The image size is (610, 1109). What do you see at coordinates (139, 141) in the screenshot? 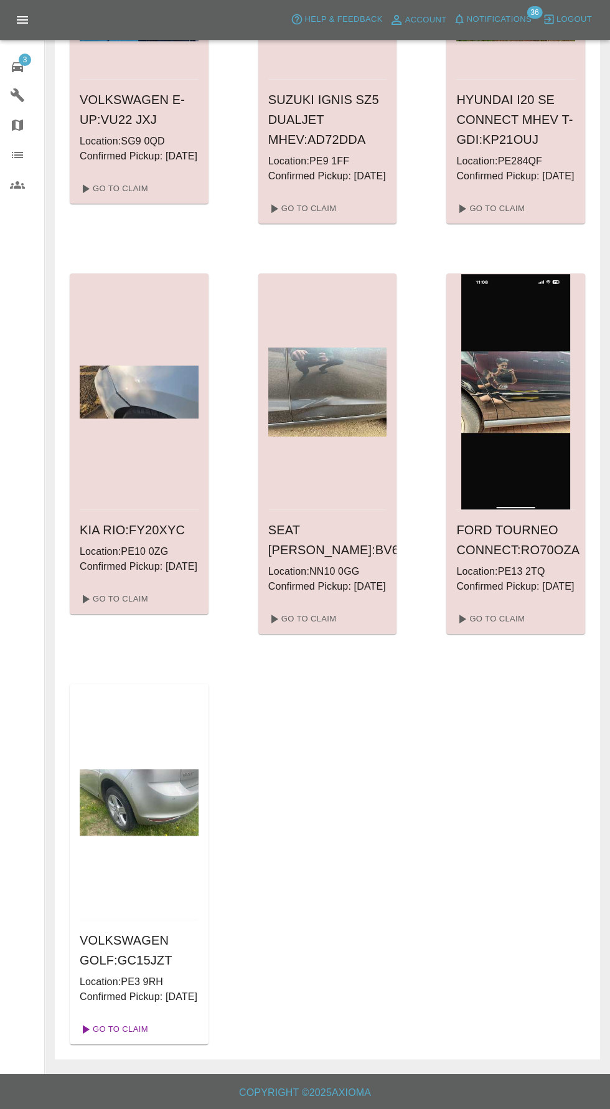
I see `p: Location: SG9 0QD` at bounding box center [139, 141].